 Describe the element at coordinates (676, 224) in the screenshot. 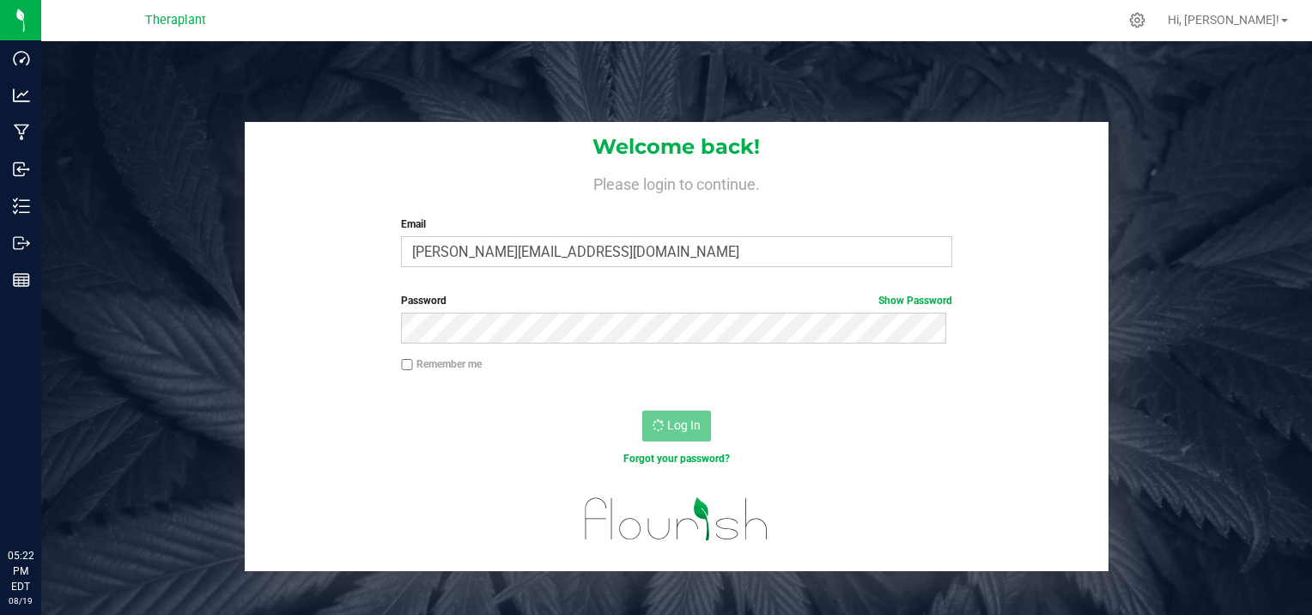

I see `label: Email` at that location.